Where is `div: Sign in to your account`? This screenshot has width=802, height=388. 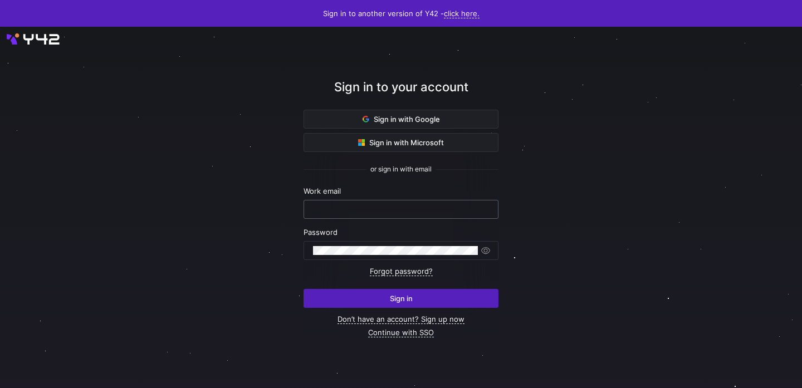 div: Sign in to your account is located at coordinates (401, 94).